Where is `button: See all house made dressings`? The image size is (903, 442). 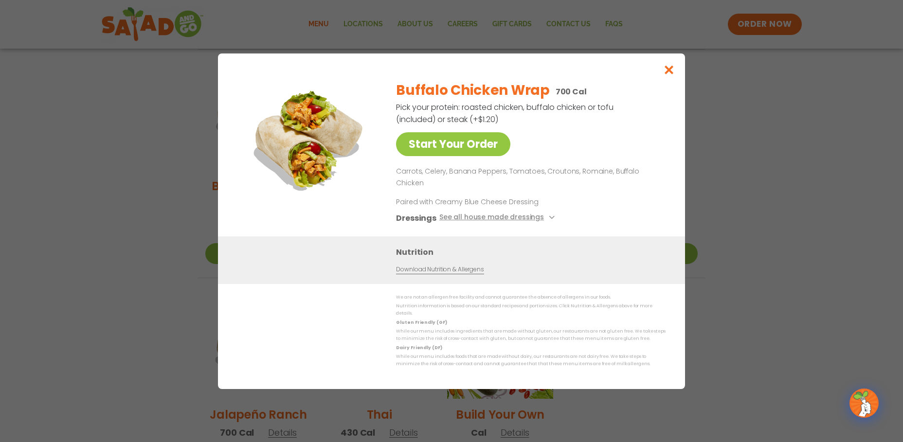
button: See all house made dressings is located at coordinates (498, 217).